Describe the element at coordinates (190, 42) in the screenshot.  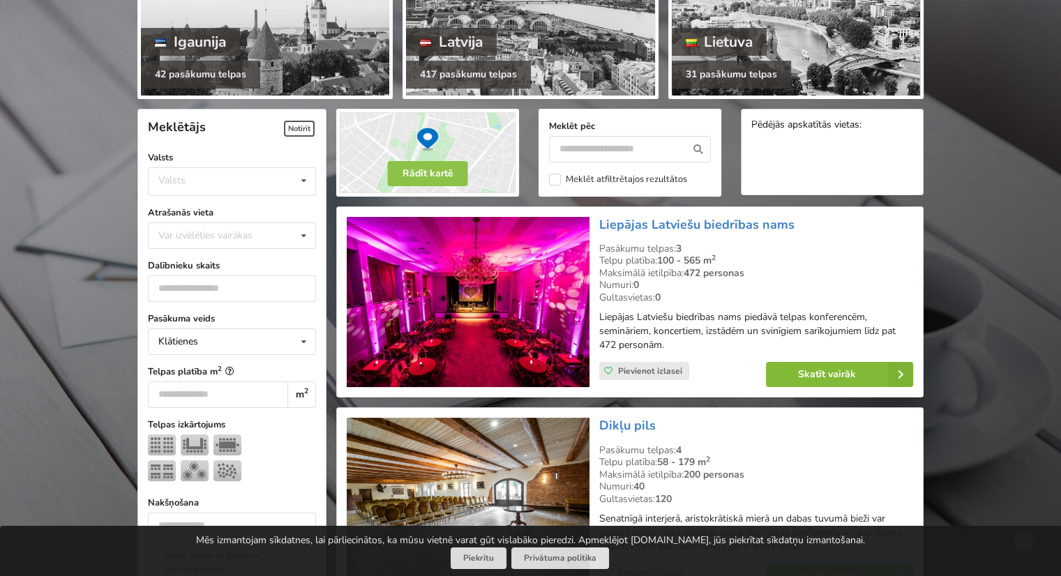
I see `div: Igaunija` at that location.